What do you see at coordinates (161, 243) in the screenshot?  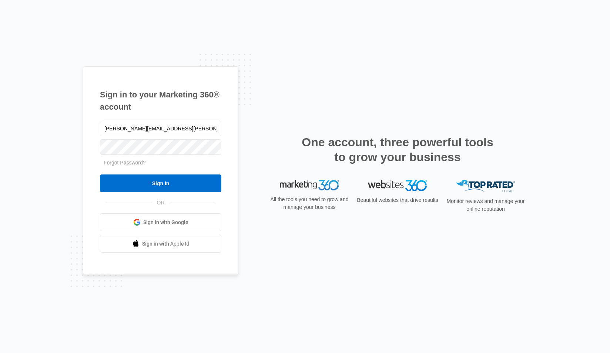 I see `a: Sign in with Apple Id` at bounding box center [161, 243].